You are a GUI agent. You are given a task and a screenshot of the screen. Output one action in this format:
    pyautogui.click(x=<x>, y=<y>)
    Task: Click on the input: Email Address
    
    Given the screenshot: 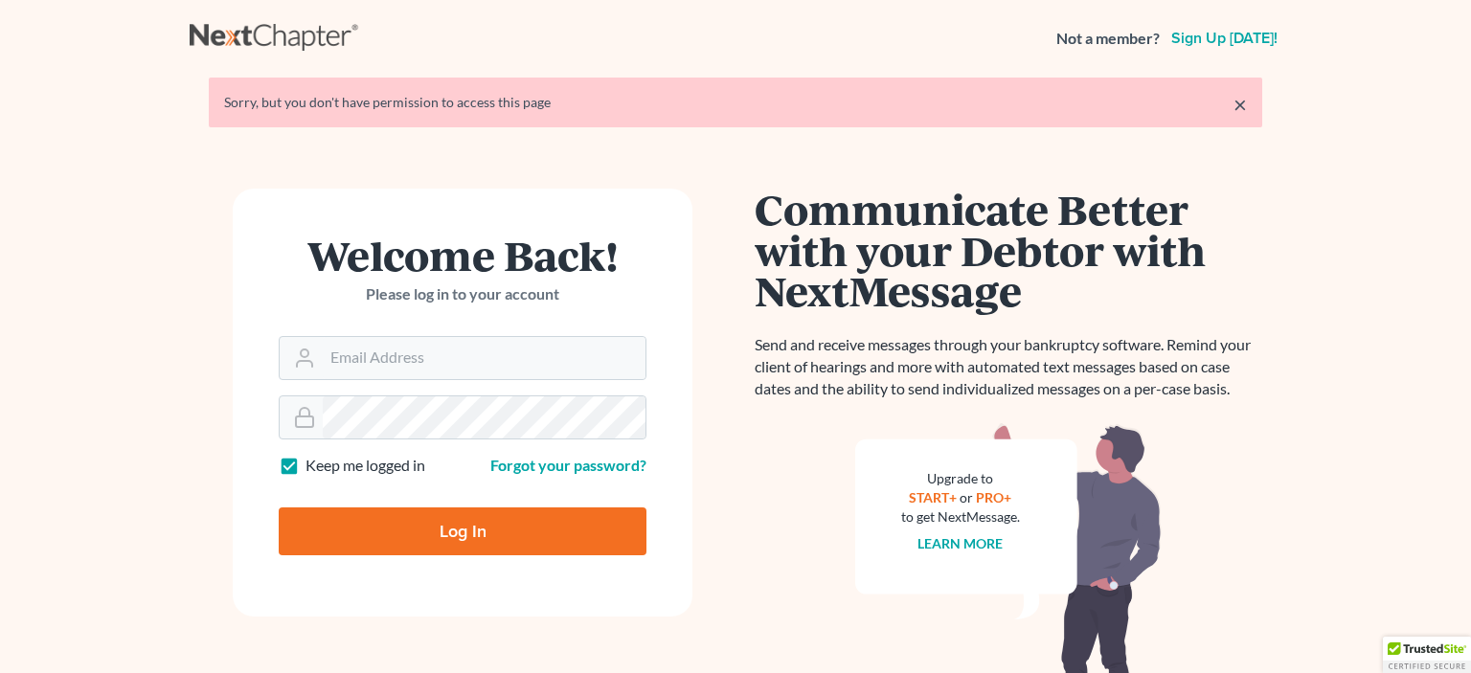 What is the action you would take?
    pyautogui.click(x=484, y=358)
    